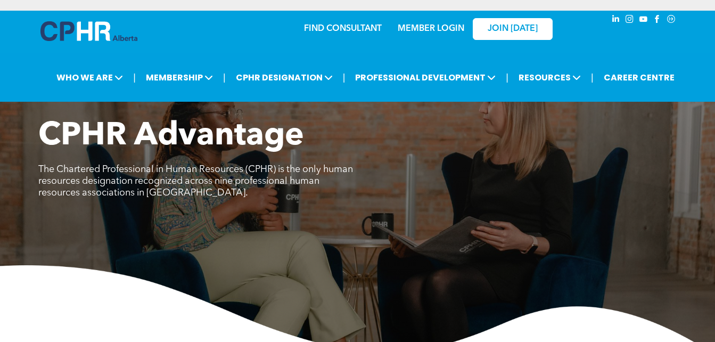  Describe the element at coordinates (643, 20) in the screenshot. I see `a: youtube` at that location.